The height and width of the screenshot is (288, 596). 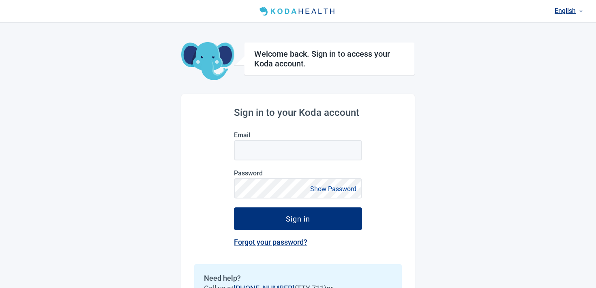 What do you see at coordinates (298, 219) in the screenshot?
I see `div: Sign in` at bounding box center [298, 219].